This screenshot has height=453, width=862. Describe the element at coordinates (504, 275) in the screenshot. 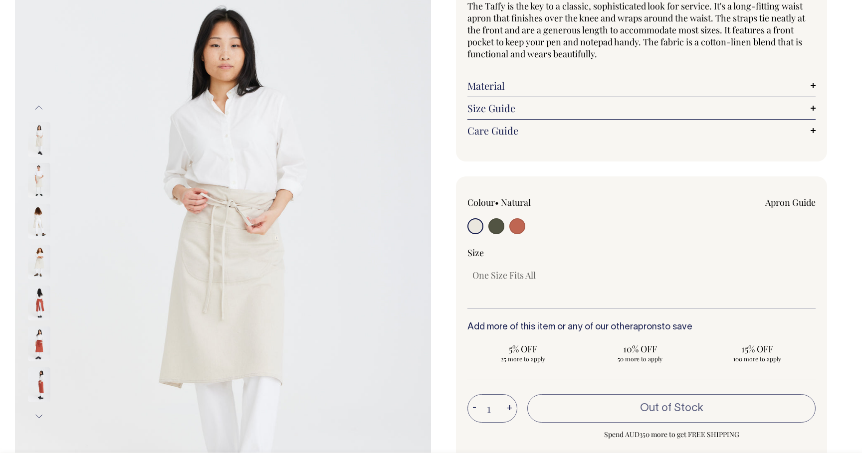

I see `span: One Size Fits All` at that location.